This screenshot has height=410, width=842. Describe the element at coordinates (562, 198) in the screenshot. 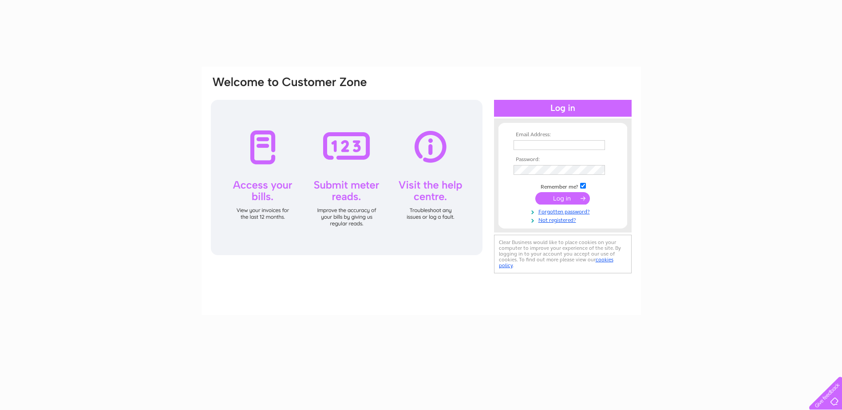

I see `input: Submit` at that location.